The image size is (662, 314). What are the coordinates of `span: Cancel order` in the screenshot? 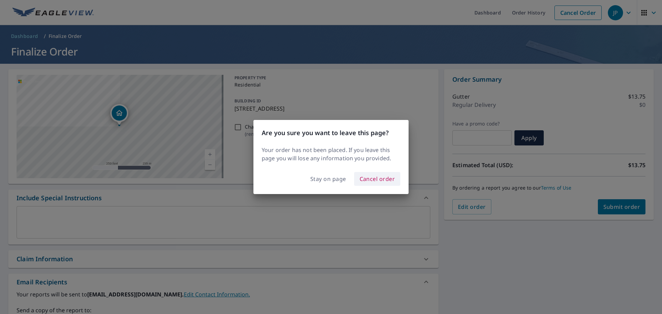 It's located at (377, 179).